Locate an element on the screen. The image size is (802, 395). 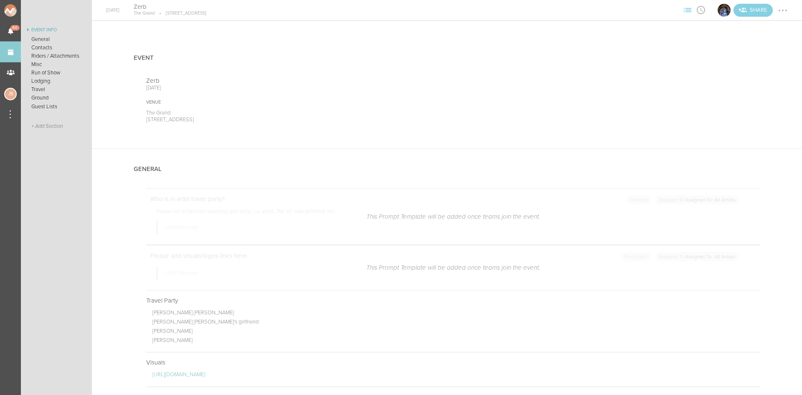
p: Zerb is located at coordinates (290, 81).